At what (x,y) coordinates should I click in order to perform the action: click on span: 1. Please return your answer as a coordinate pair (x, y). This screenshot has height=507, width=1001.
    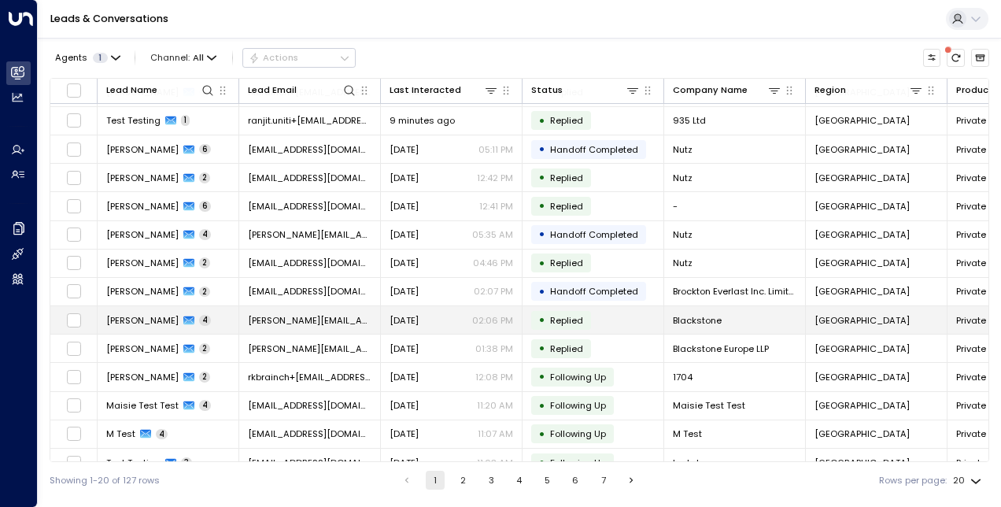
    Looking at the image, I should click on (100, 57).